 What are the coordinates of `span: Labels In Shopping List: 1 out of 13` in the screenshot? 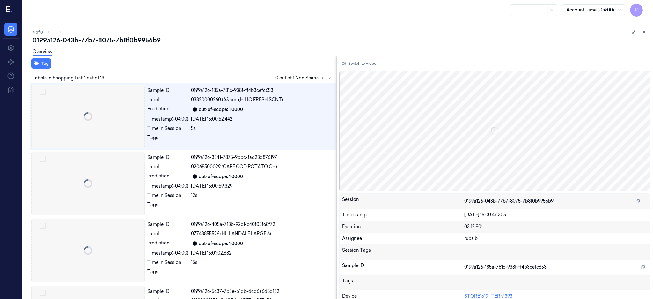 It's located at (68, 78).